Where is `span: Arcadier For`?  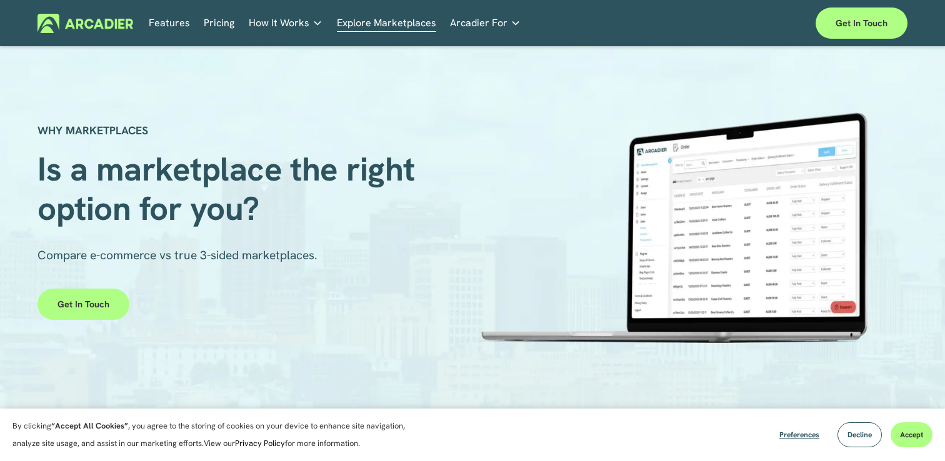 span: Arcadier For is located at coordinates (479, 23).